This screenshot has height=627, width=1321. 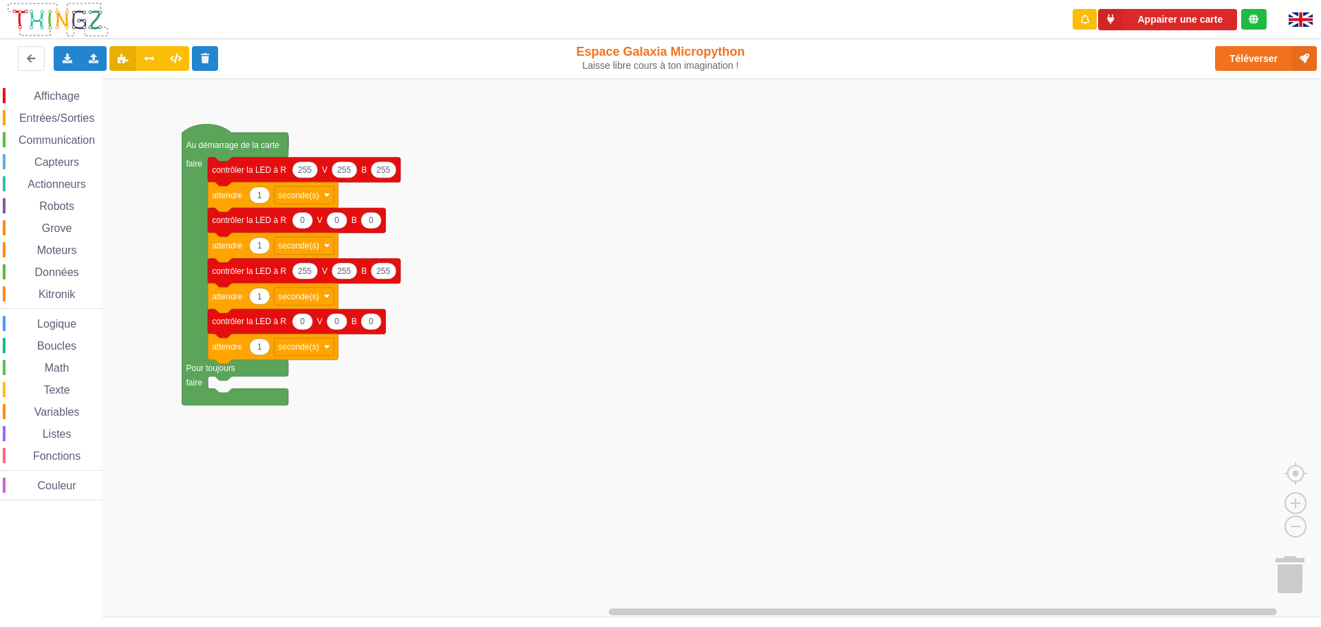 What do you see at coordinates (57, 412) in the screenshot?
I see `span: Variables` at bounding box center [57, 412].